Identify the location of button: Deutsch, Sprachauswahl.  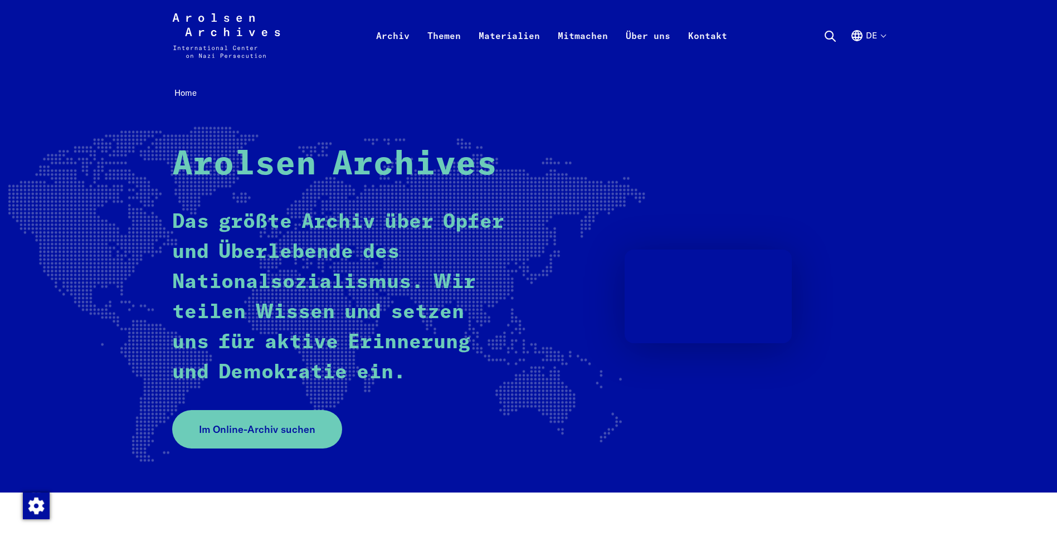
(867, 49).